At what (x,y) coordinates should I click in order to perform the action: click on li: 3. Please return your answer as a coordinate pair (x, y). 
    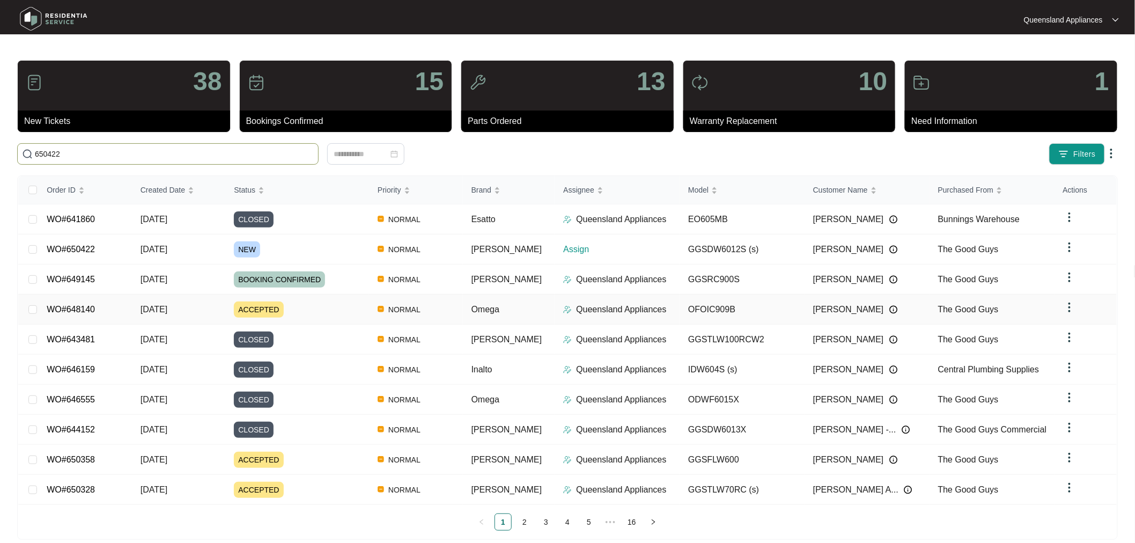
    Looking at the image, I should click on (546, 522).